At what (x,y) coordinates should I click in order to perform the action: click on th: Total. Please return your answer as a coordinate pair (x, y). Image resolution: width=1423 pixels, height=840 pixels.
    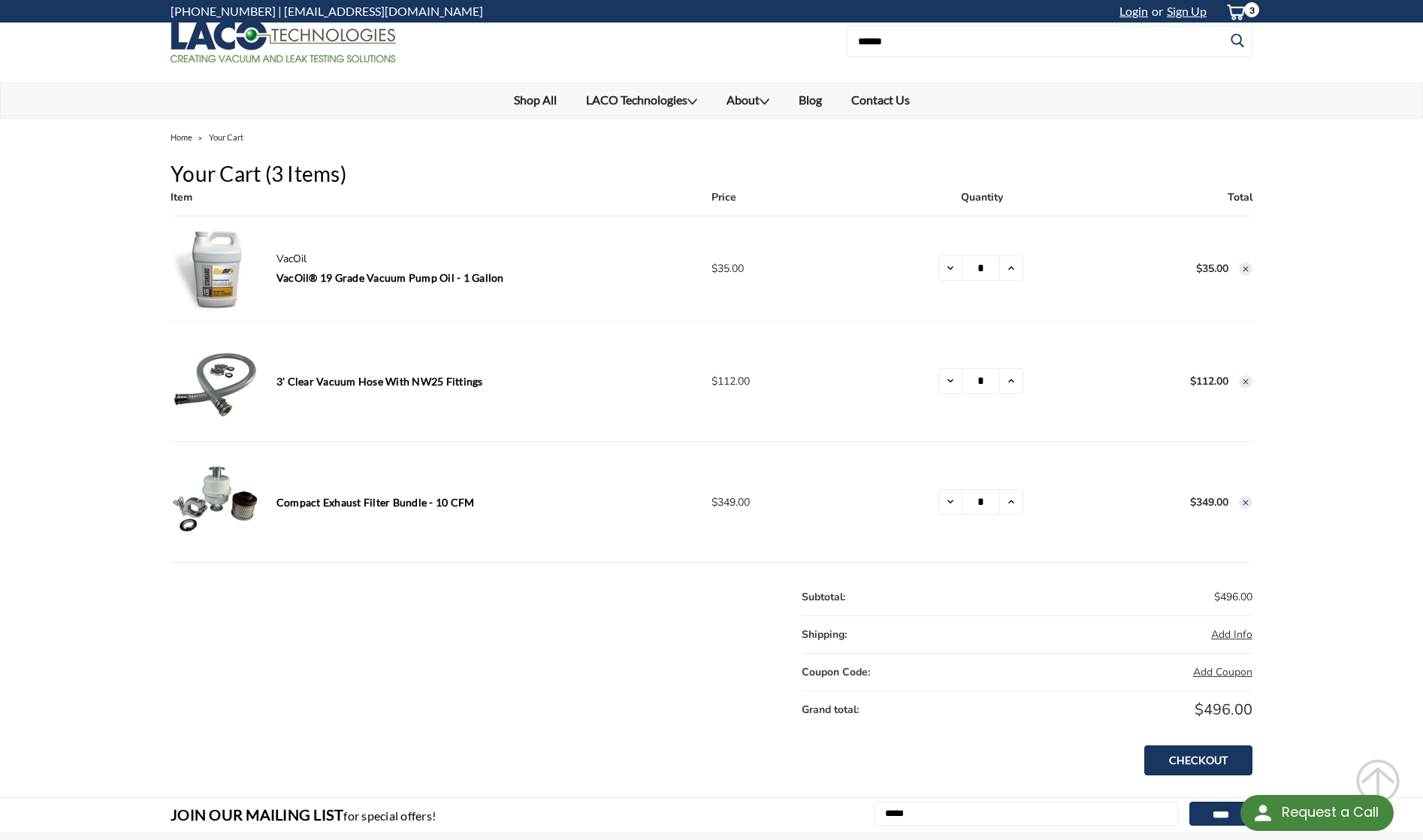
    Looking at the image, I should click on (1162, 202).